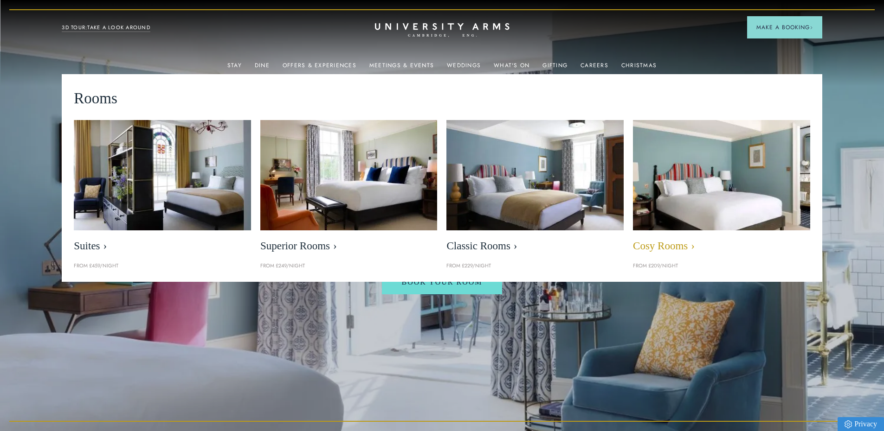 Image resolution: width=884 pixels, height=431 pixels. I want to click on span: Superior Rooms, so click(349, 246).